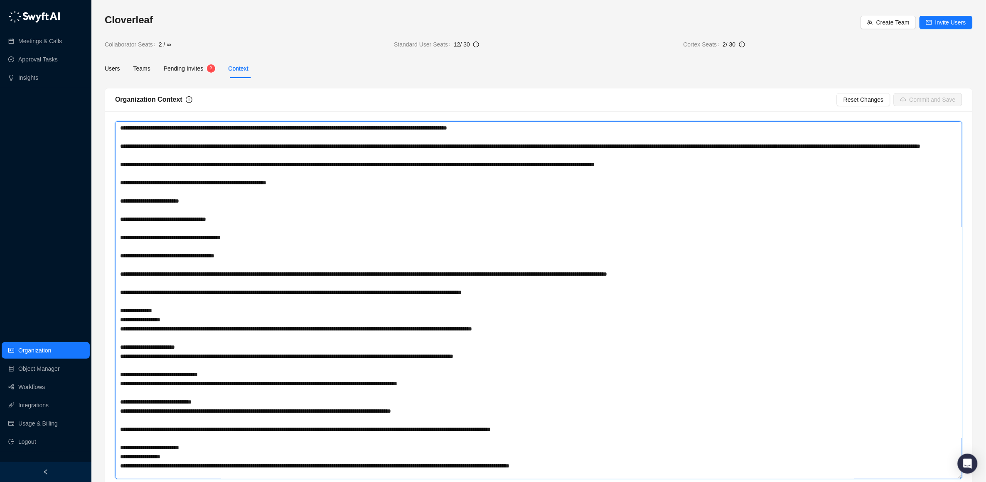  Describe the element at coordinates (870, 22) in the screenshot. I see `span: team` at that location.